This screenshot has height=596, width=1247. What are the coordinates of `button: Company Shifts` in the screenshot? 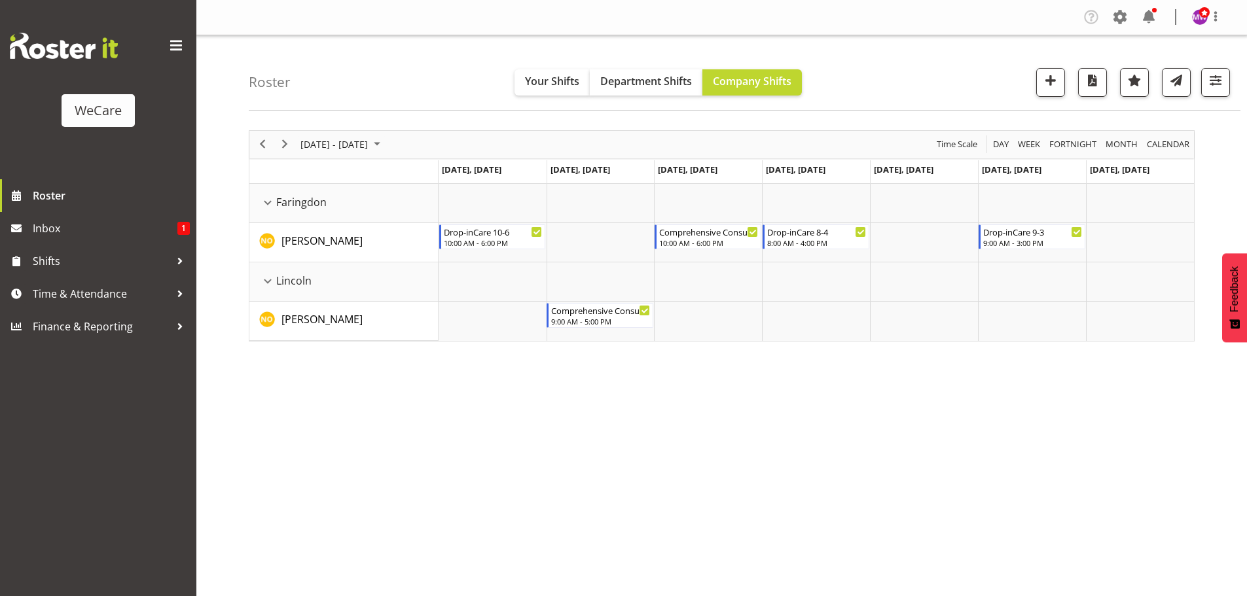 It's located at (752, 82).